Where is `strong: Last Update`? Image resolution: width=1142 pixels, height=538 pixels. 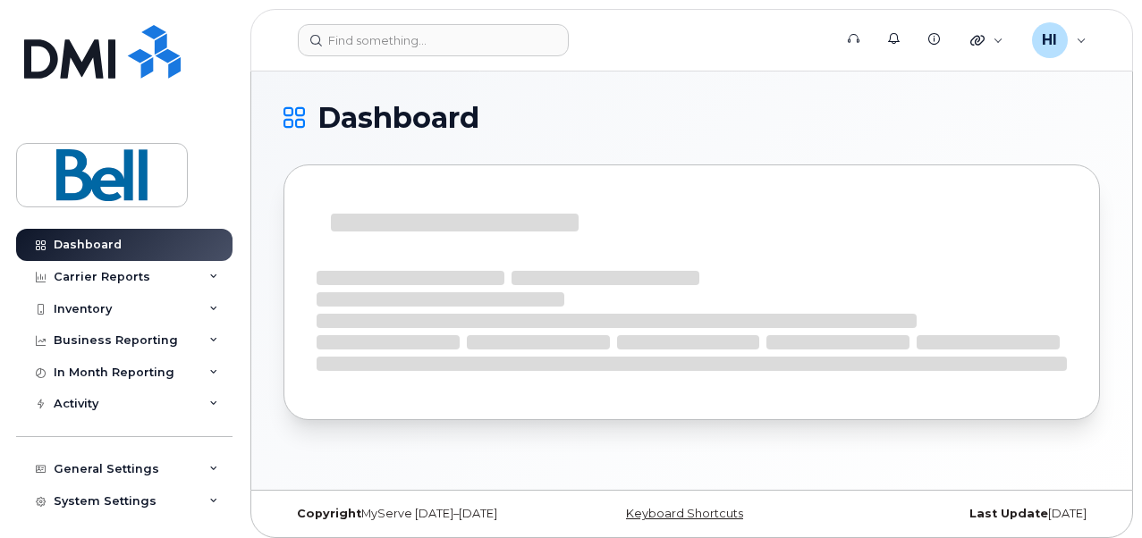
strong: Last Update is located at coordinates (1009, 513).